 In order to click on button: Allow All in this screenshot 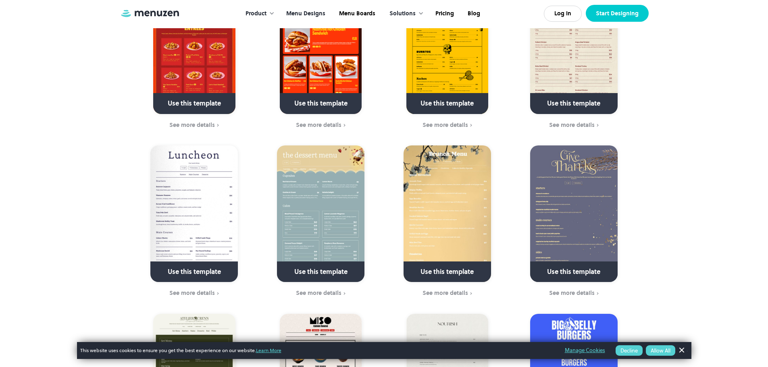, I will do `click(660, 351)`.